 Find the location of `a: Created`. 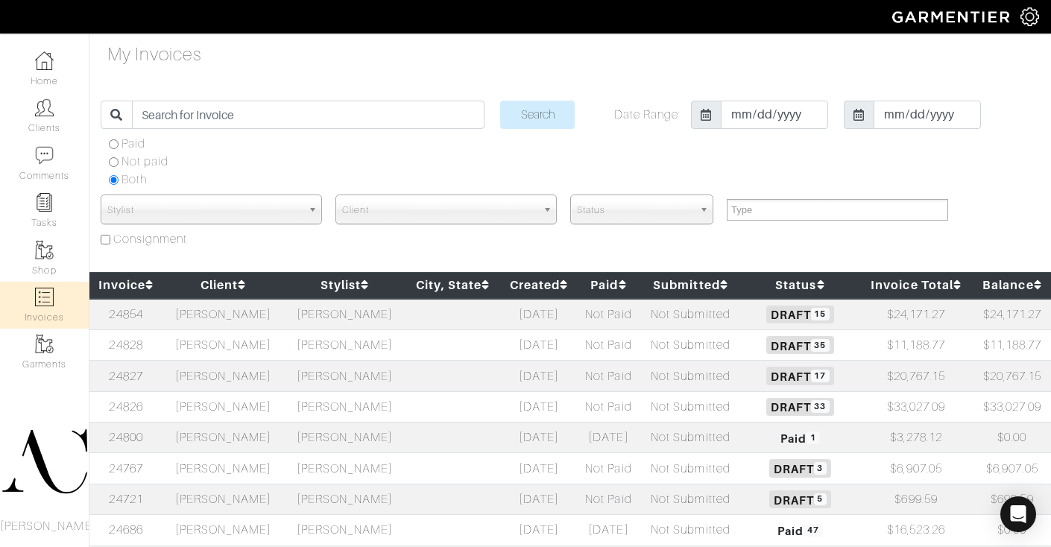

a: Created is located at coordinates (539, 285).